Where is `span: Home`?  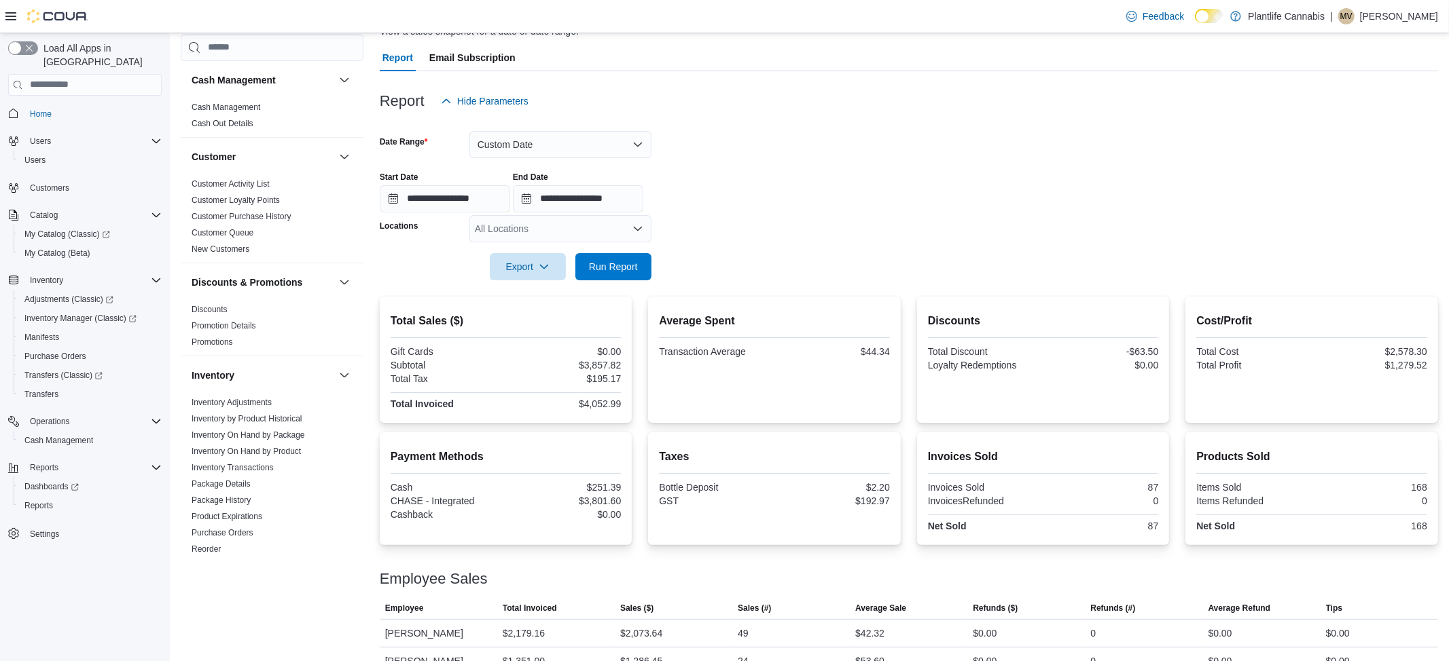
span: Home is located at coordinates (93, 113).